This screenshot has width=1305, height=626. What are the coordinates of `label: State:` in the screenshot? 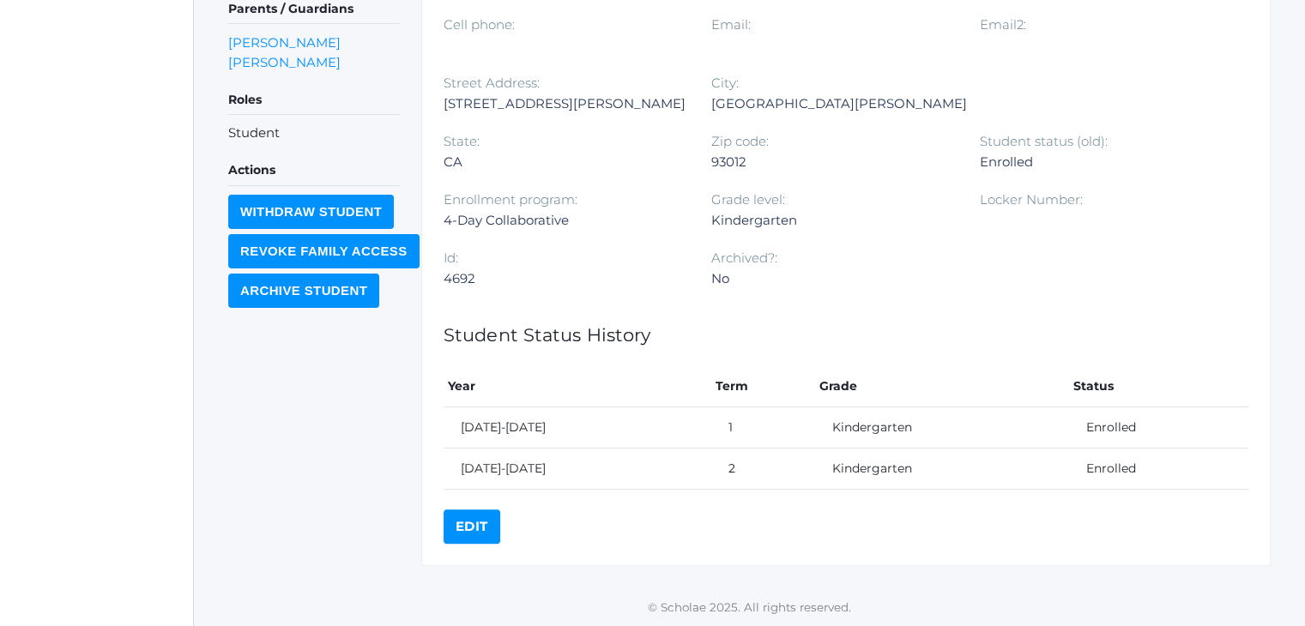 It's located at (462, 141).